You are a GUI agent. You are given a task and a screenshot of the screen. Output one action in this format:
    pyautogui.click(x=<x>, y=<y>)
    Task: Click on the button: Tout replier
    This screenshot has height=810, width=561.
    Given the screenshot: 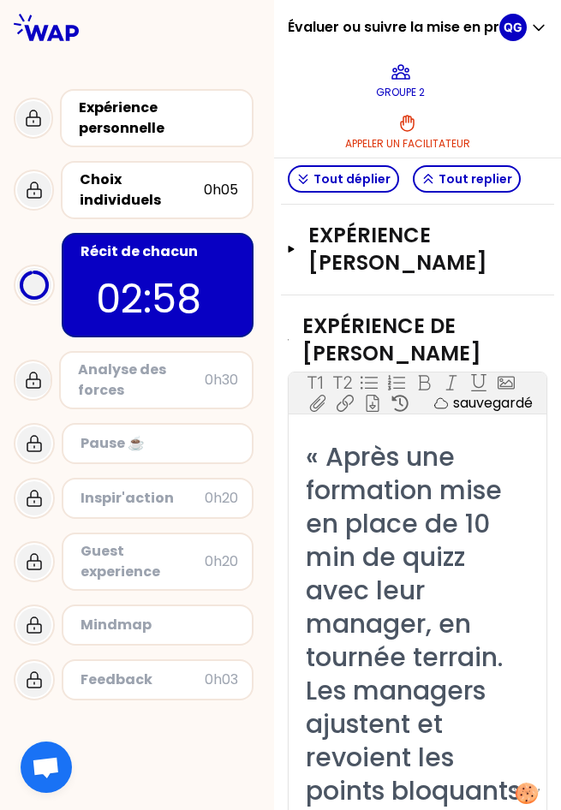 What is the action you would take?
    pyautogui.click(x=467, y=179)
    